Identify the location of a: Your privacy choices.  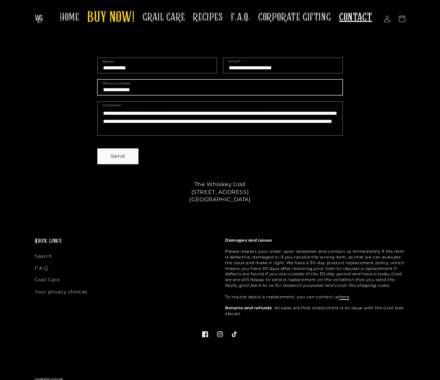
(61, 292).